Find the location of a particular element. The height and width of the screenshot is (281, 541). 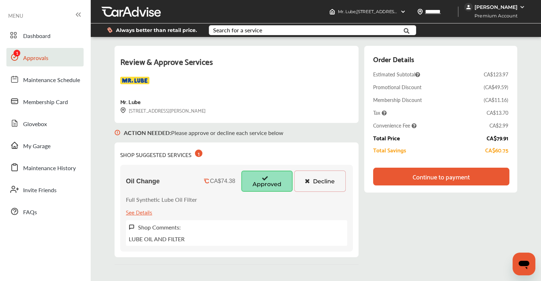

div: CA$79.91 is located at coordinates (497, 138).